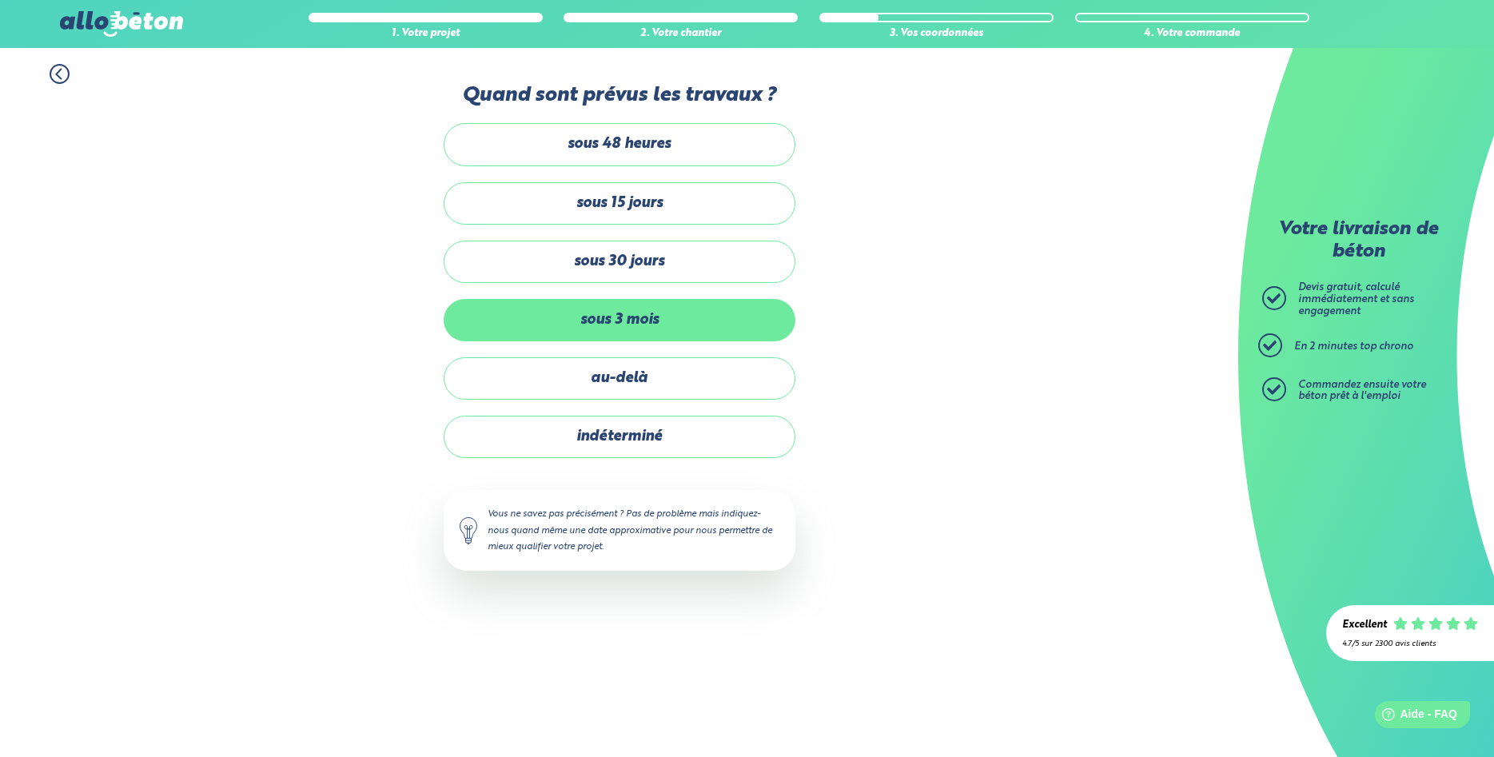 The image size is (1494, 757). I want to click on div: 3. Vos coordonnées, so click(936, 34).